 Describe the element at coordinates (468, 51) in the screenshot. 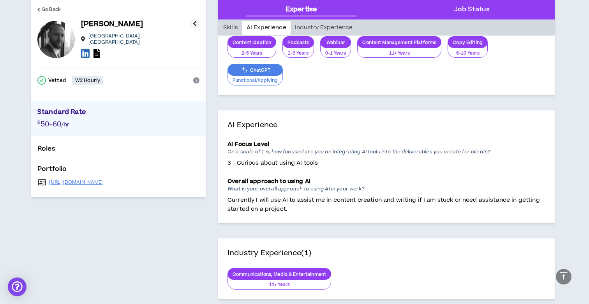

I see `button: 6-10 Years` at that location.